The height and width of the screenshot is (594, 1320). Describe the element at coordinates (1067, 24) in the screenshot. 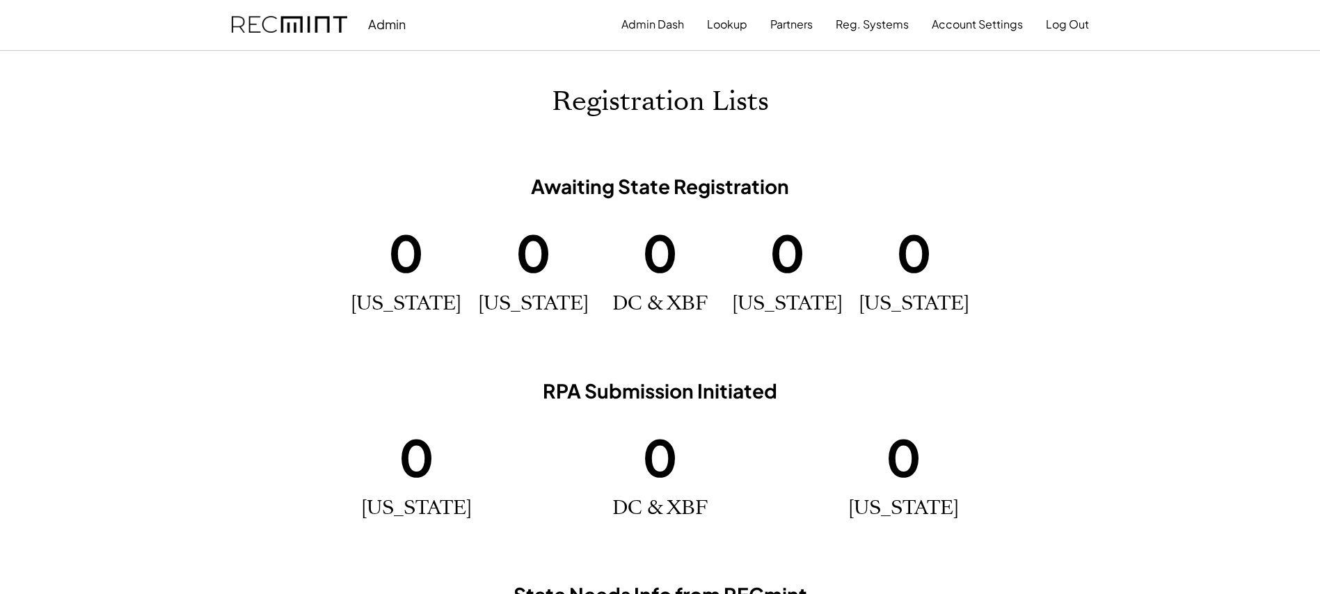

I see `button: Log Out` at that location.